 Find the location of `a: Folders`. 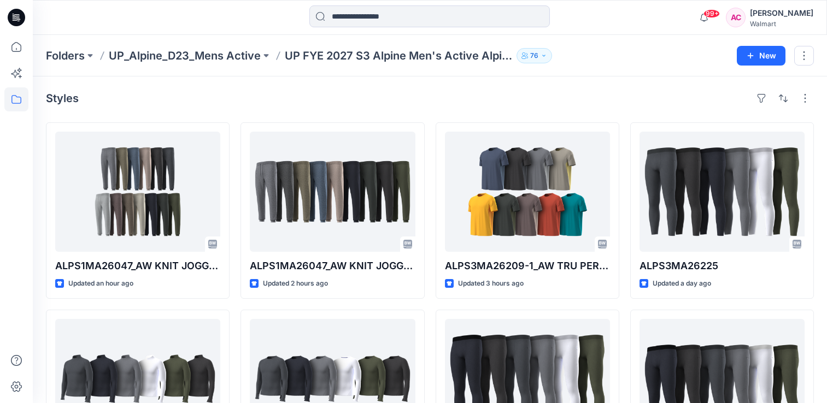

a: Folders is located at coordinates (65, 56).